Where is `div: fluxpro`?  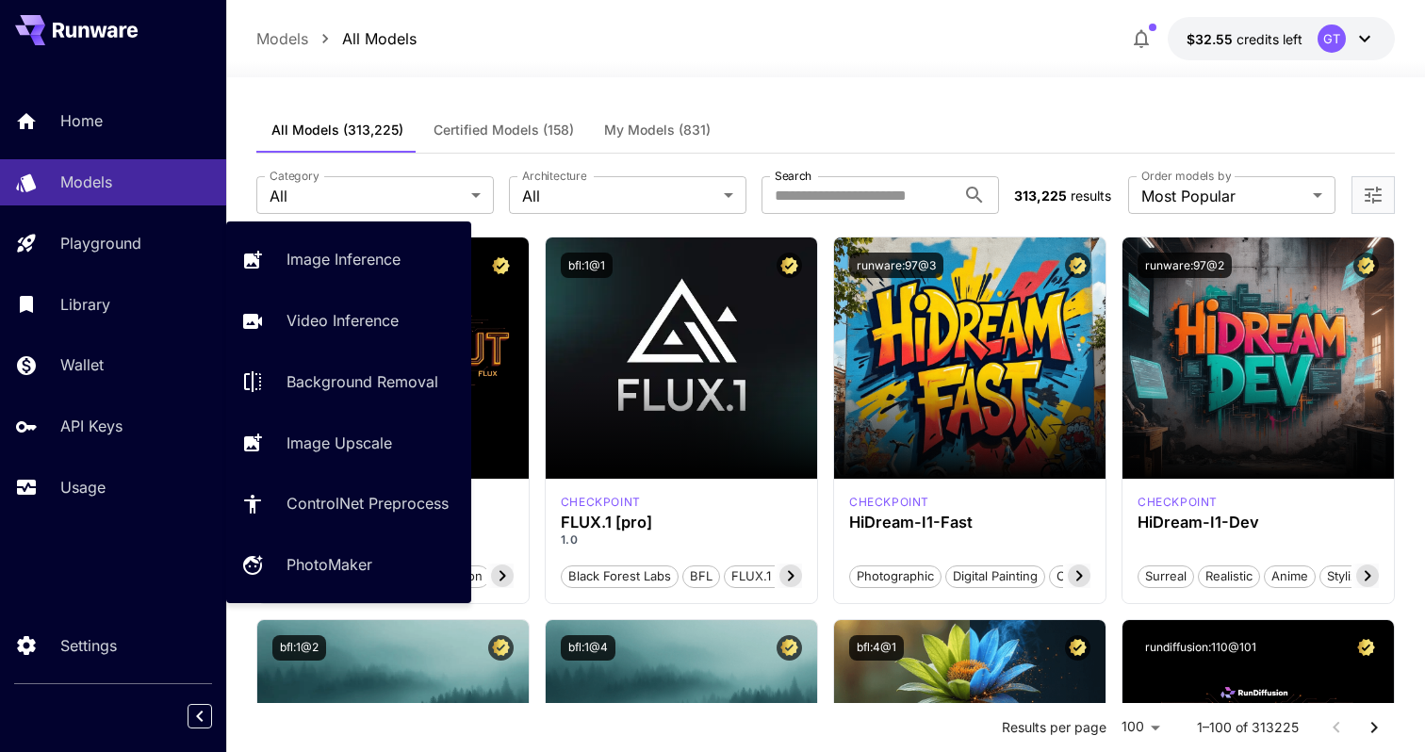
div: fluxpro is located at coordinates (600, 502).